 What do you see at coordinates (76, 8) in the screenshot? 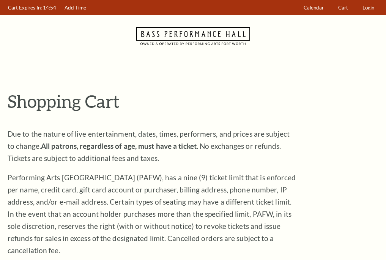
I see `a: Add Time` at bounding box center [76, 8].